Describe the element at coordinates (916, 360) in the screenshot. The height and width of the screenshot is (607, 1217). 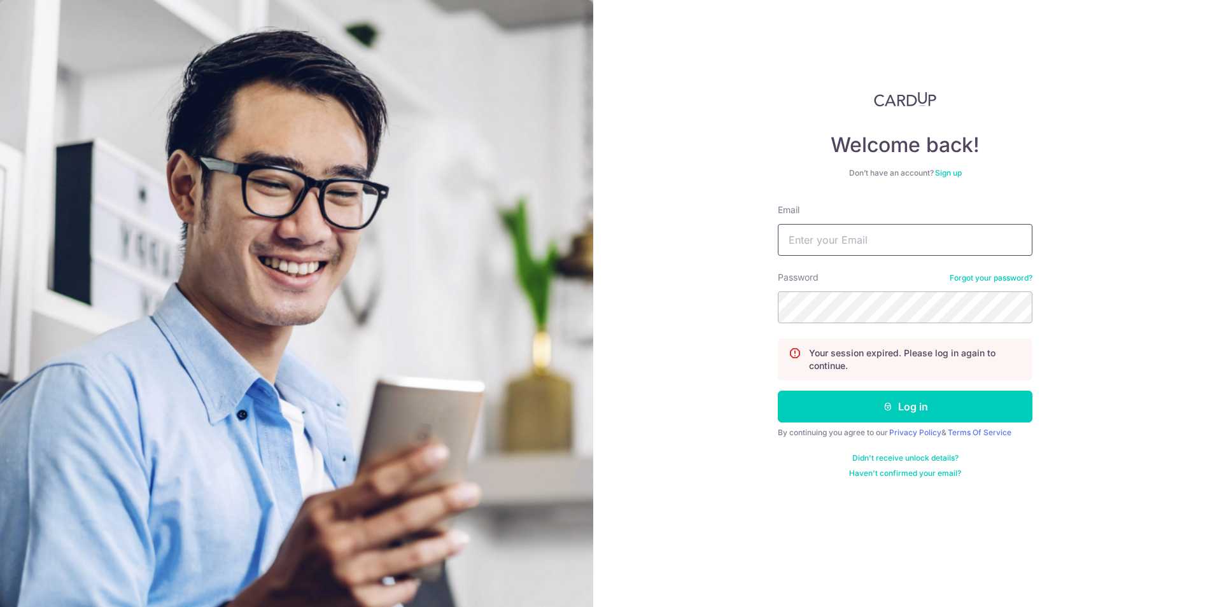
I see `p: Your session expired. Please log in again to continue.` at that location.